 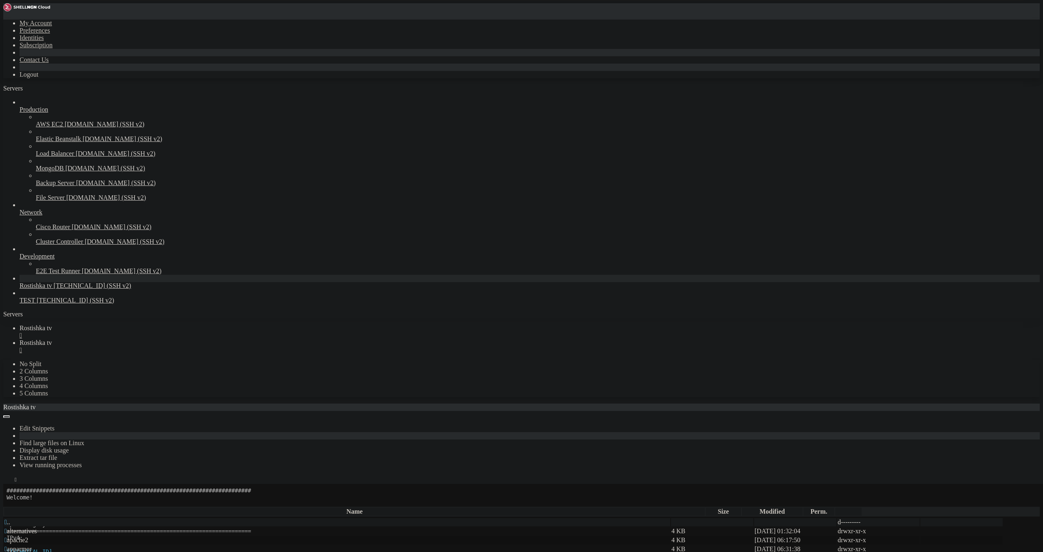 I want to click on span: File Server, so click(x=50, y=197).